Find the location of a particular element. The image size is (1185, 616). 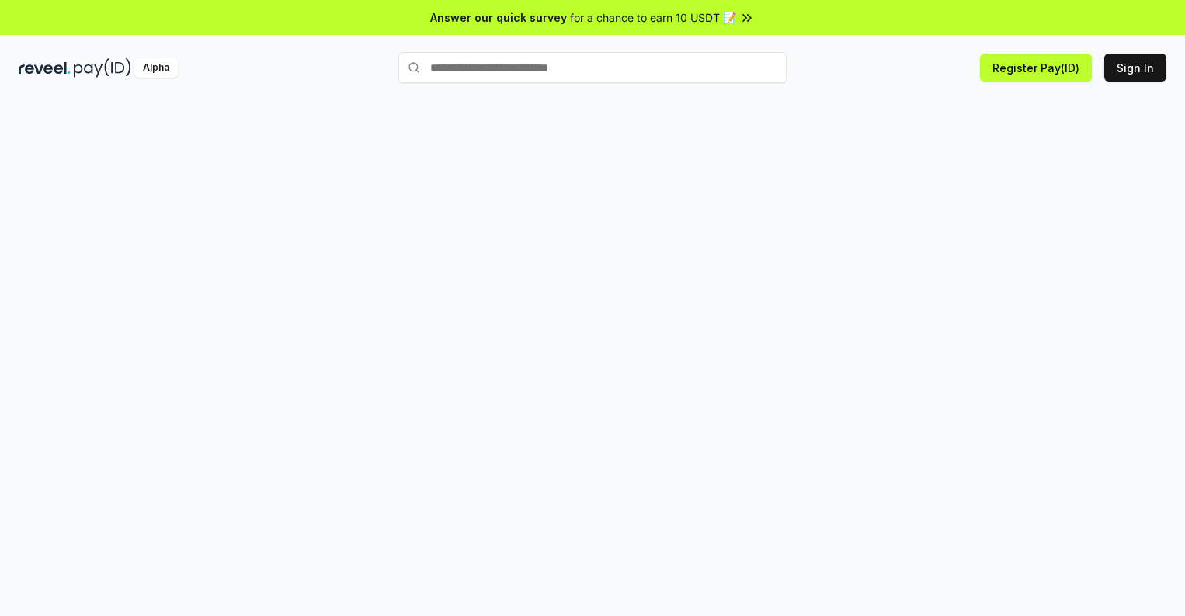

span: for a chance to earn 10 USDT 📝 is located at coordinates (653, 17).